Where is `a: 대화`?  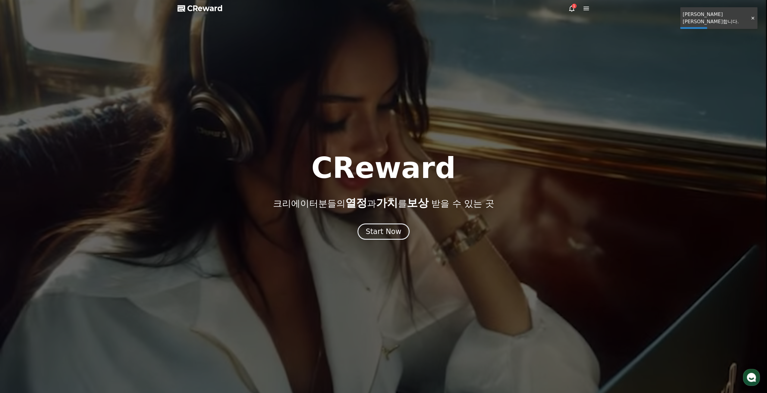 a: 대화 is located at coordinates (59, 199).